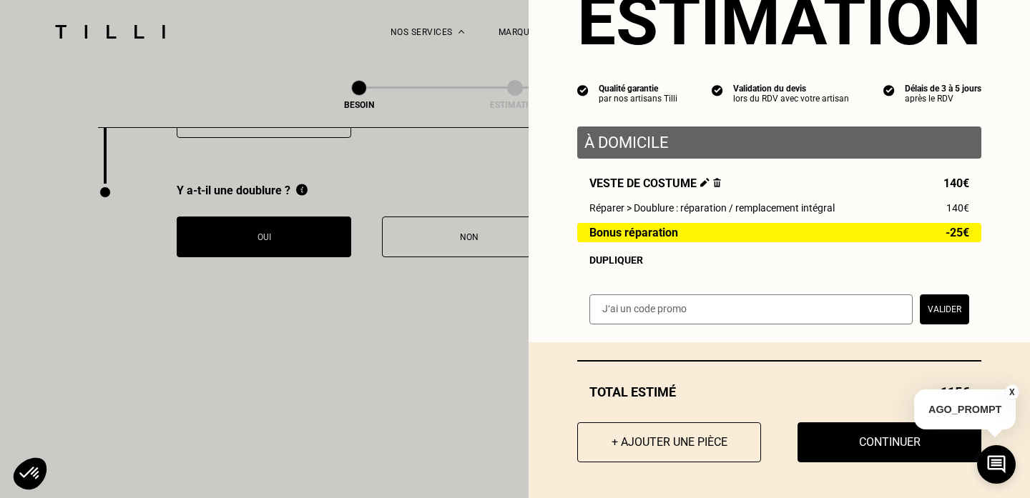 The height and width of the screenshot is (498, 1030). I want to click on button: Continuer, so click(889, 443).